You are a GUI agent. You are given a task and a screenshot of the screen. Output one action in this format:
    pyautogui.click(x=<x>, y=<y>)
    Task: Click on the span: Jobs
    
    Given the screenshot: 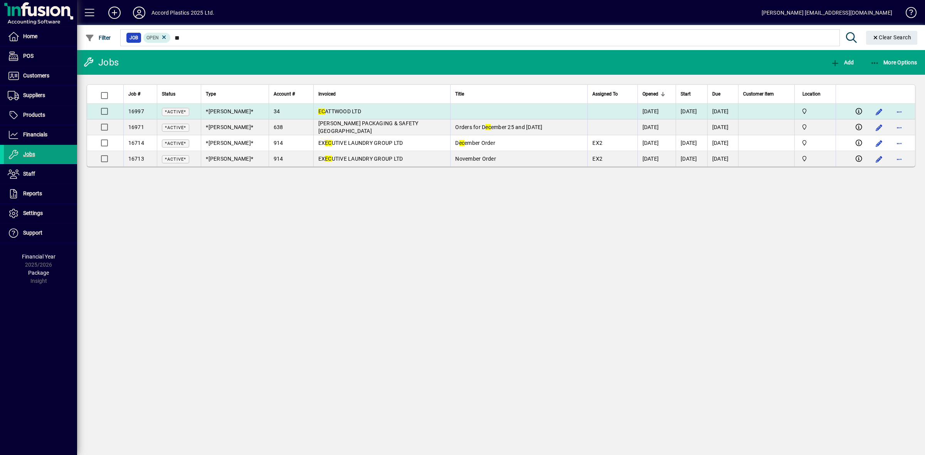 What is the action you would take?
    pyautogui.click(x=29, y=154)
    